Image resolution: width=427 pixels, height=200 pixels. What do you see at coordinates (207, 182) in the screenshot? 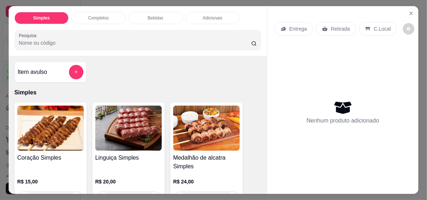
I see `p: R$ 24,00` at bounding box center [207, 182].